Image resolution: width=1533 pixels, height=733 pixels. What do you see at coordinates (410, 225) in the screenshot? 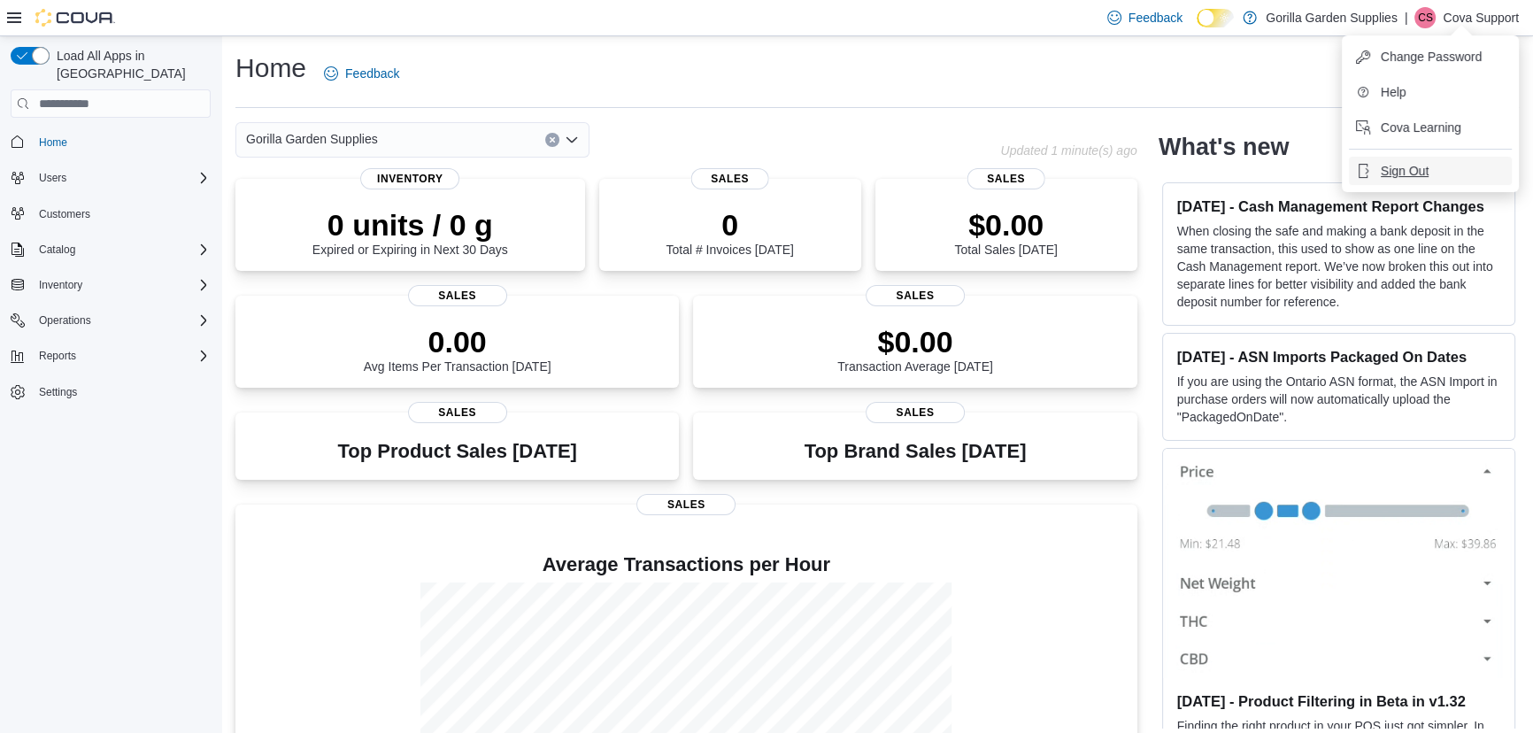
I see `p: 0 units / 0 g` at bounding box center [410, 225].